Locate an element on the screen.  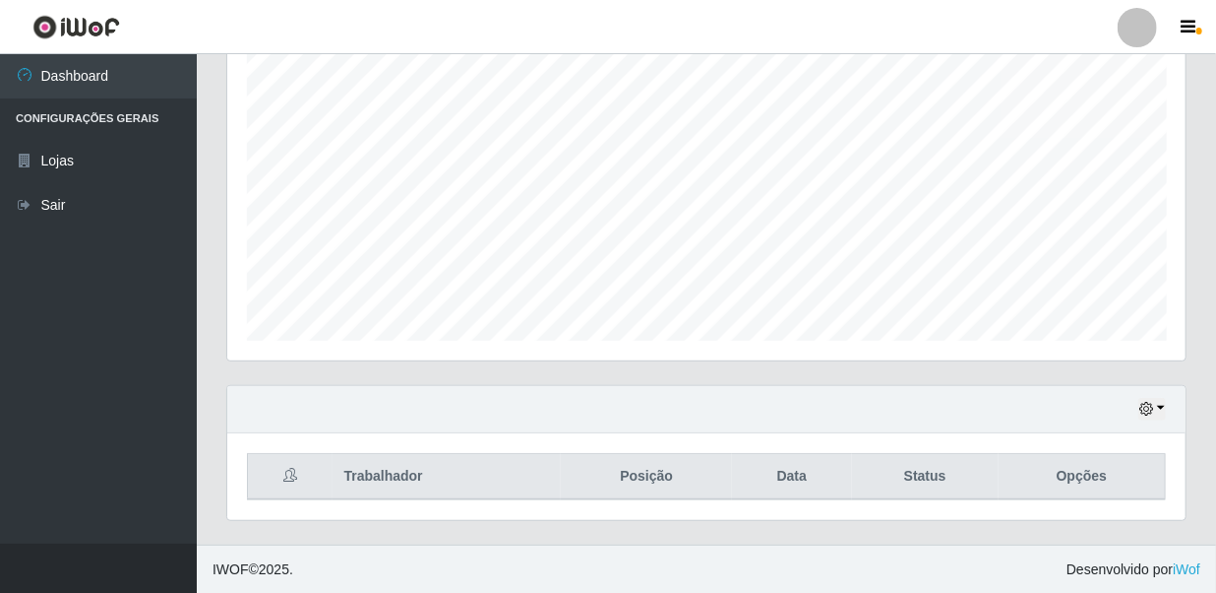
th: Status is located at coordinates (925, 476).